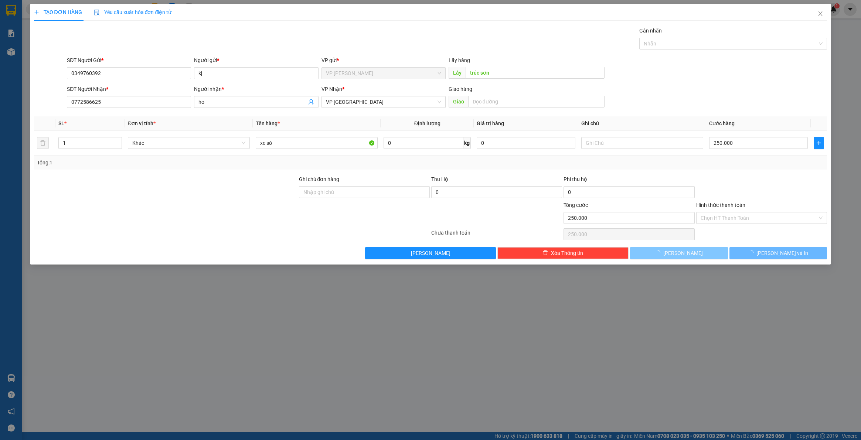  What do you see at coordinates (383, 102) in the screenshot?
I see `span: VP Sài Gòn` at bounding box center [383, 102].